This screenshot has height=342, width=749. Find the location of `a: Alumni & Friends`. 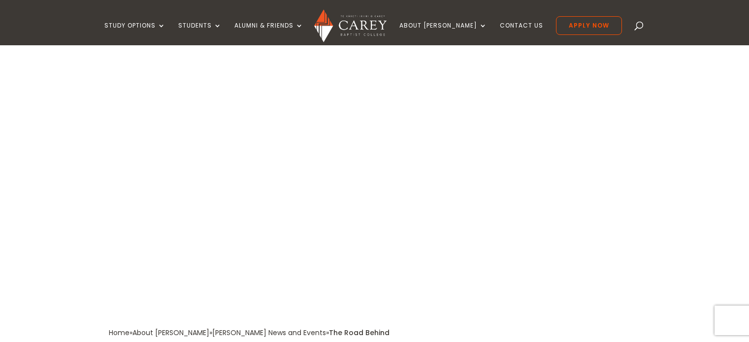

a: Alumni & Friends is located at coordinates (269, 33).